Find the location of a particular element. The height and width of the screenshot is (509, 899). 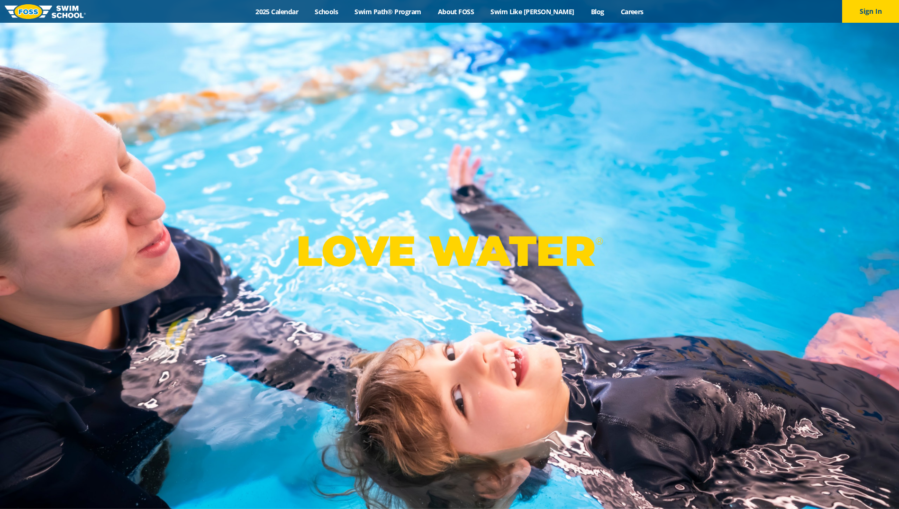

a: Blog is located at coordinates (597, 11).